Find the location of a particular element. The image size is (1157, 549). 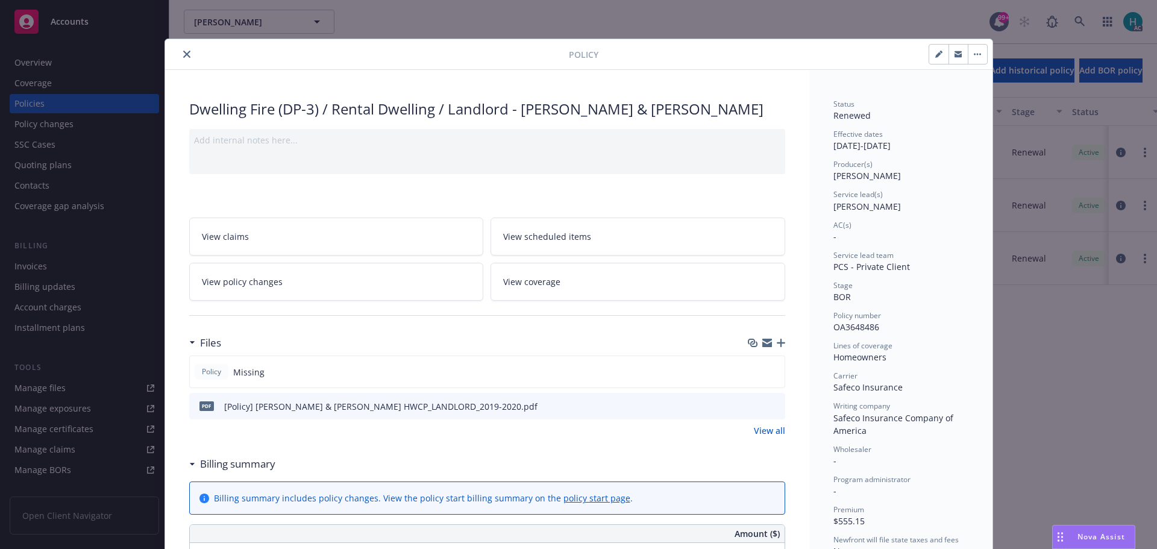

button: close is located at coordinates (187, 54).